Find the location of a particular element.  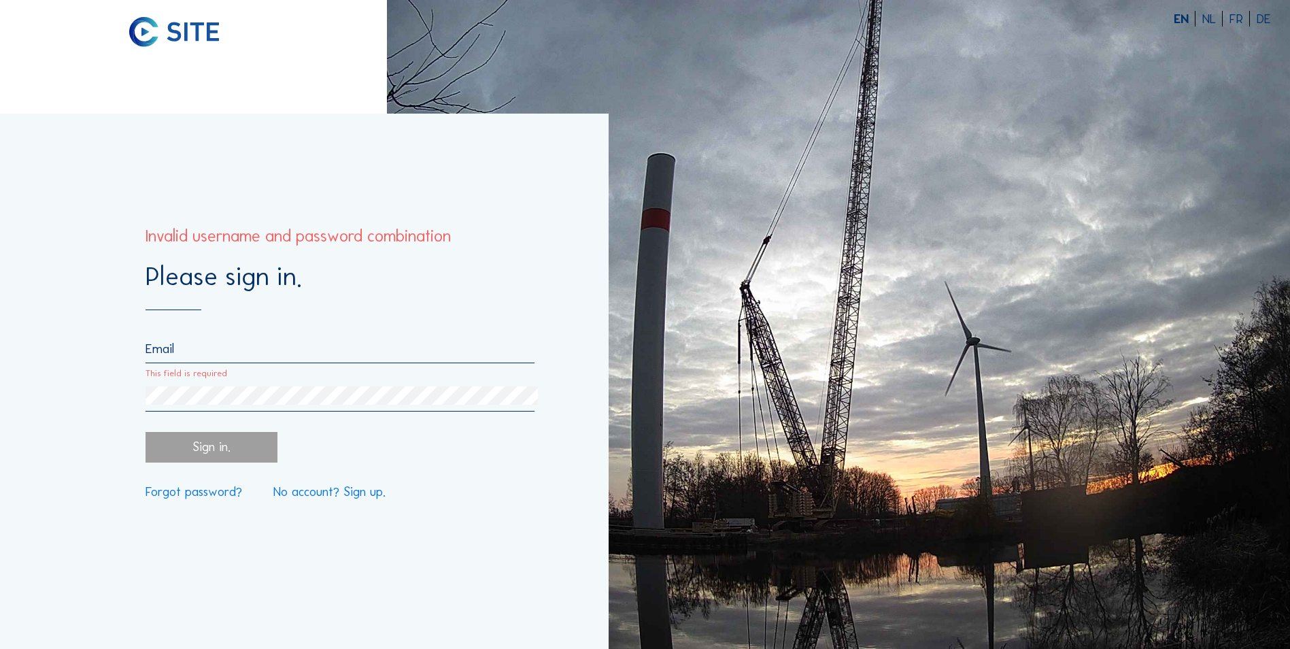

div: Invalid username and password combination is located at coordinates (298, 236).